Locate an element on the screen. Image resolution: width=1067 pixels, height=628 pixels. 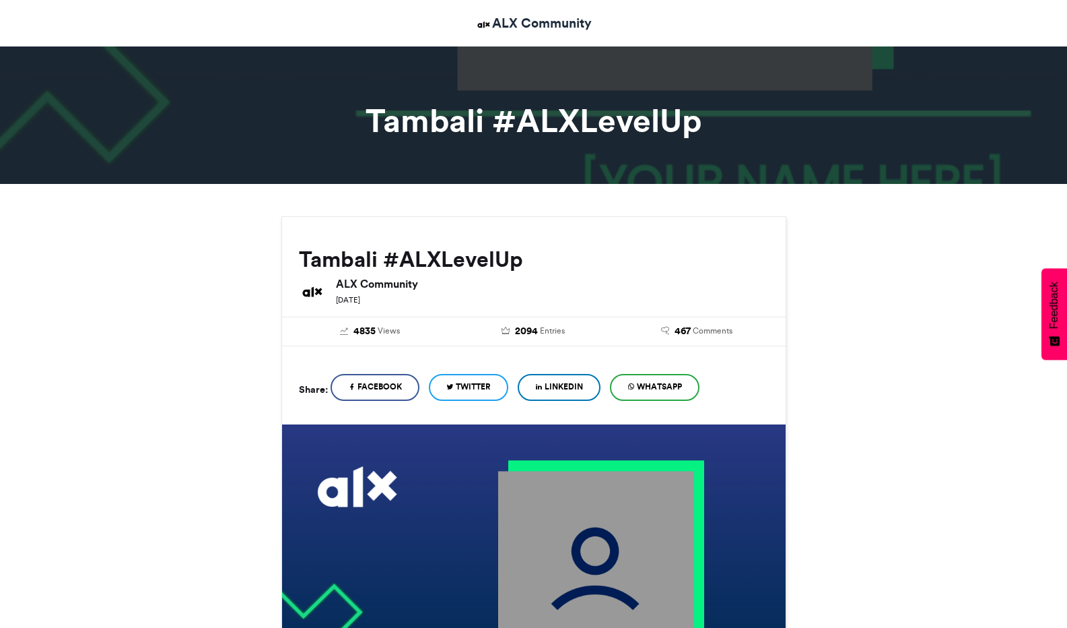
span: 4835 is located at coordinates (364, 331).